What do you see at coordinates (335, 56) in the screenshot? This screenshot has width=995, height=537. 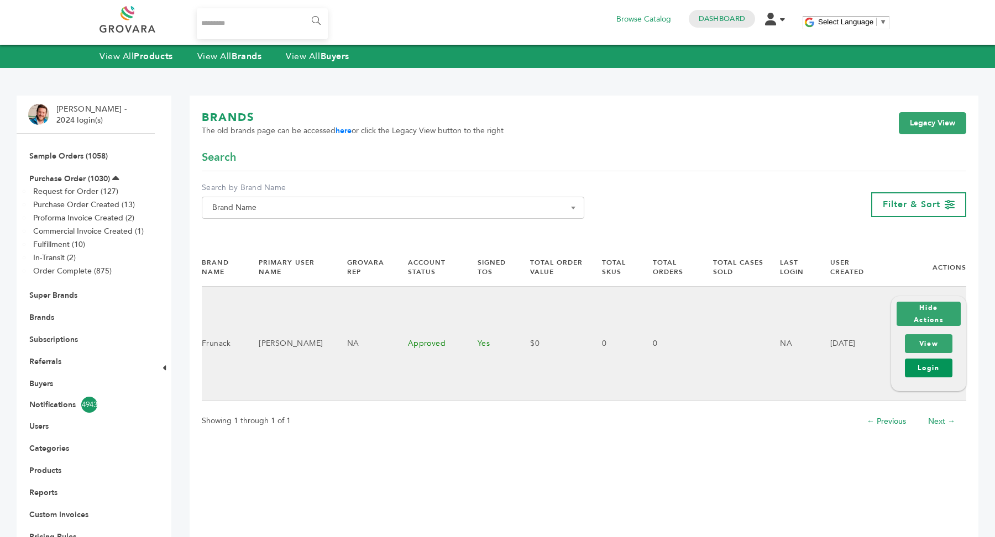 I see `strong: Buyers` at bounding box center [335, 56].